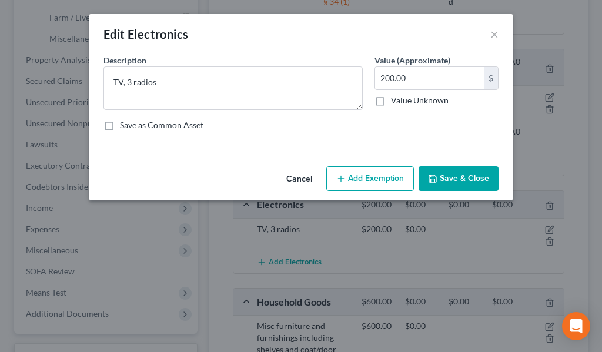  I want to click on button: Add Exemption, so click(370, 179).